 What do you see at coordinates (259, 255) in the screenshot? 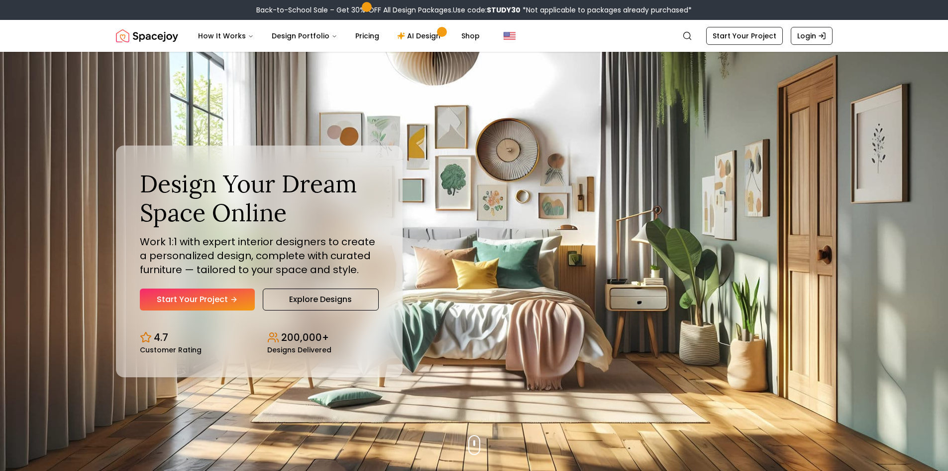
I see `p: Work 1:1 with expert interior designers to create a personalized design, complete with curated fu...` at bounding box center [259, 255].